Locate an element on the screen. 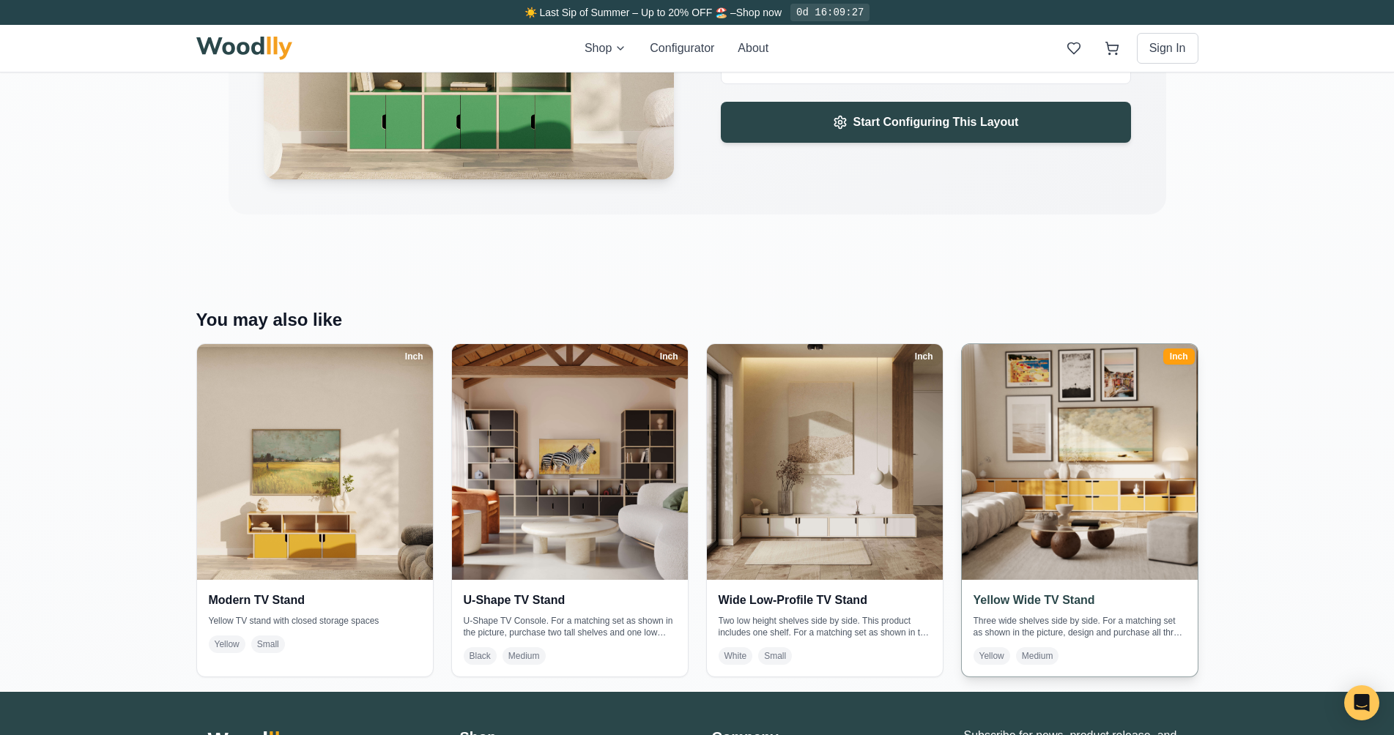 The height and width of the screenshot is (735, 1394). button: Black is located at coordinates (1167, 438).